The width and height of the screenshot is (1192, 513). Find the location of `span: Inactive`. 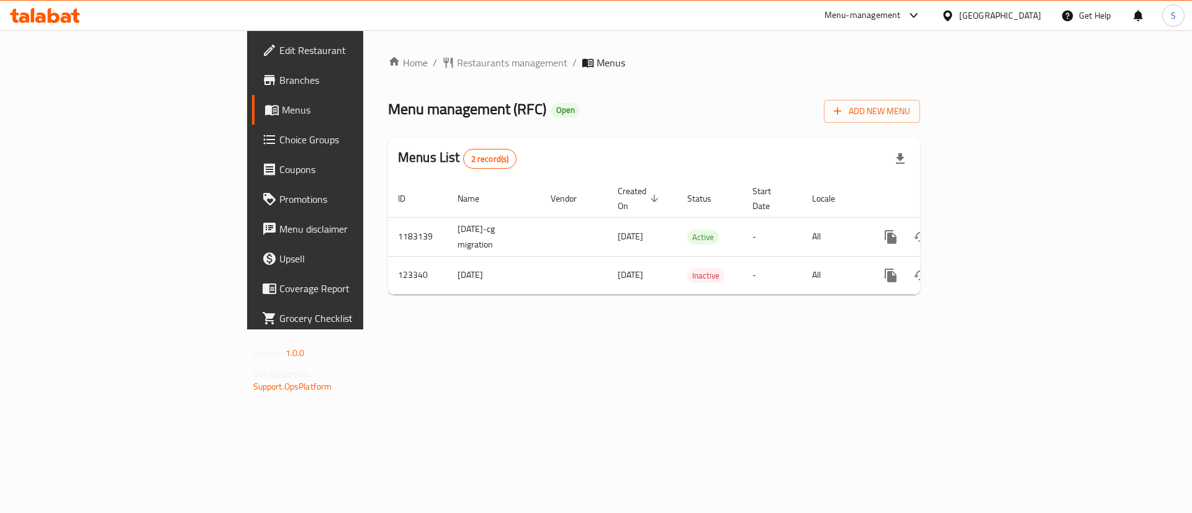

span: Inactive is located at coordinates (706, 276).